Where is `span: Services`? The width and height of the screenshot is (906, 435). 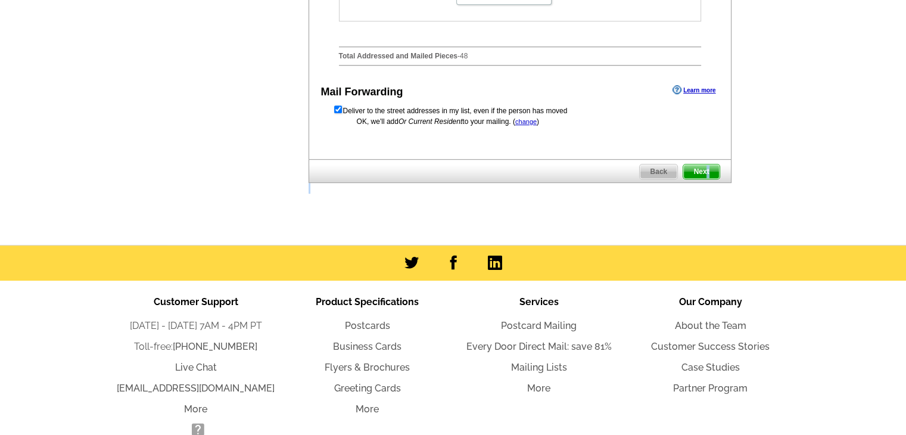
span: Services is located at coordinates (539, 301).